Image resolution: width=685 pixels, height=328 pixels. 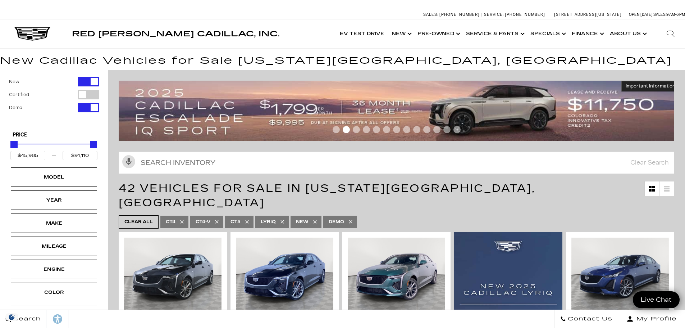 What do you see at coordinates (54, 101) in the screenshot?
I see `div: Filter by Vehicle Type` at bounding box center [54, 101].